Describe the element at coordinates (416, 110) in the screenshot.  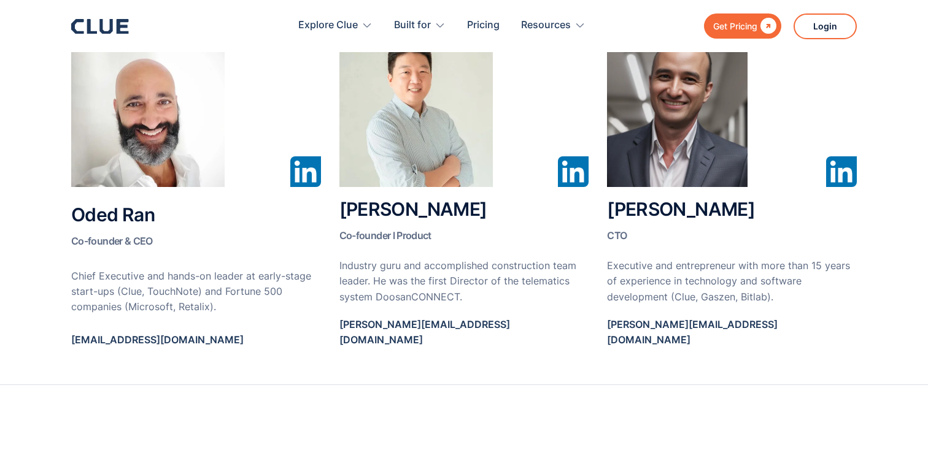
I see `img: Jayden Change Clue Insights` at that location.